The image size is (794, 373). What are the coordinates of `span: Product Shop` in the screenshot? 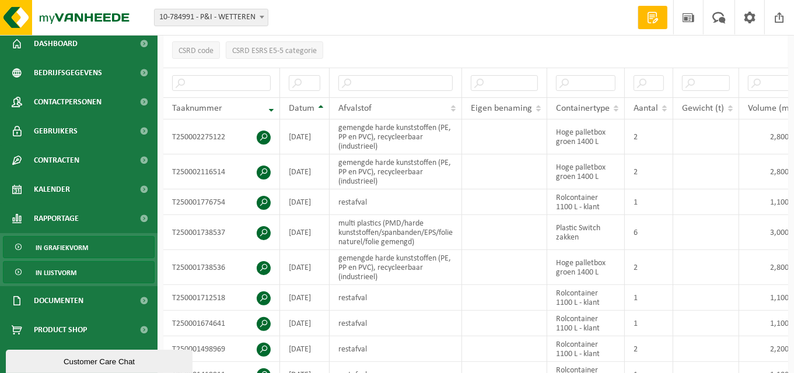 It's located at (60, 330).